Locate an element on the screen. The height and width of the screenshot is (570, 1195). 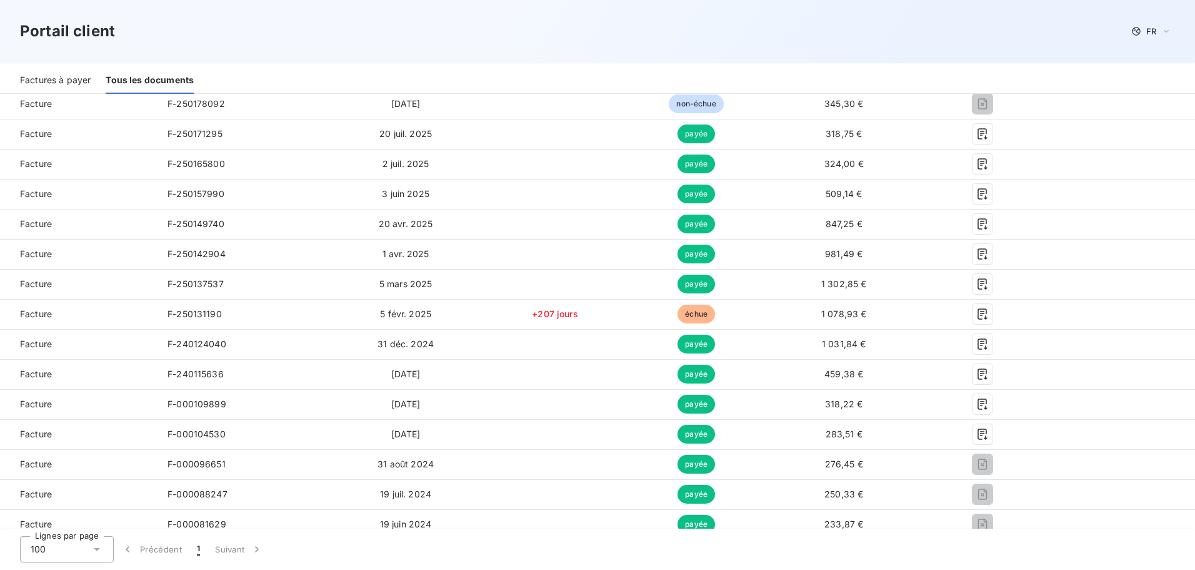
span: 318,22 € is located at coordinates (844, 403).